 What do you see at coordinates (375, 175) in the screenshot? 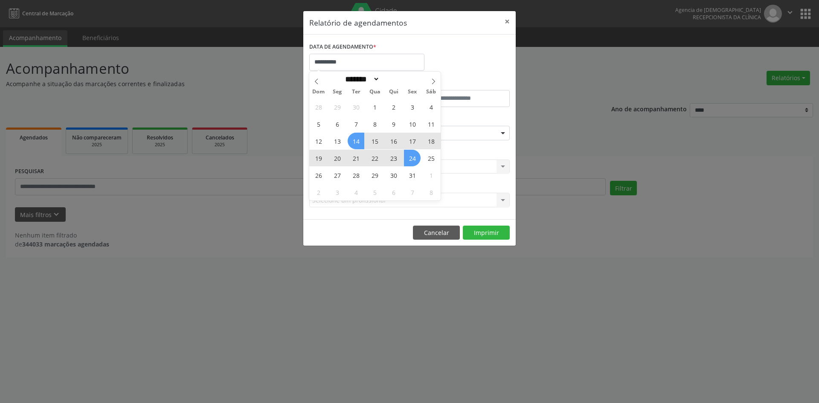
I see `span: Outubro 29, 2025` at bounding box center [375, 175].